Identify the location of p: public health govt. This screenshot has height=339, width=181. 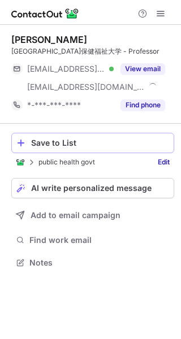
(67, 162).